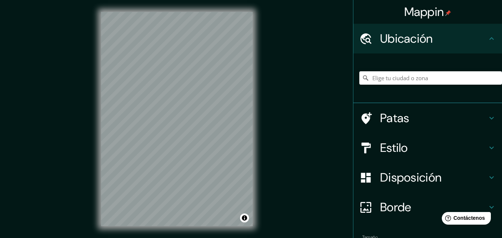 This screenshot has height=238, width=502. Describe the element at coordinates (395, 207) in the screenshot. I see `font: Borde` at that location.